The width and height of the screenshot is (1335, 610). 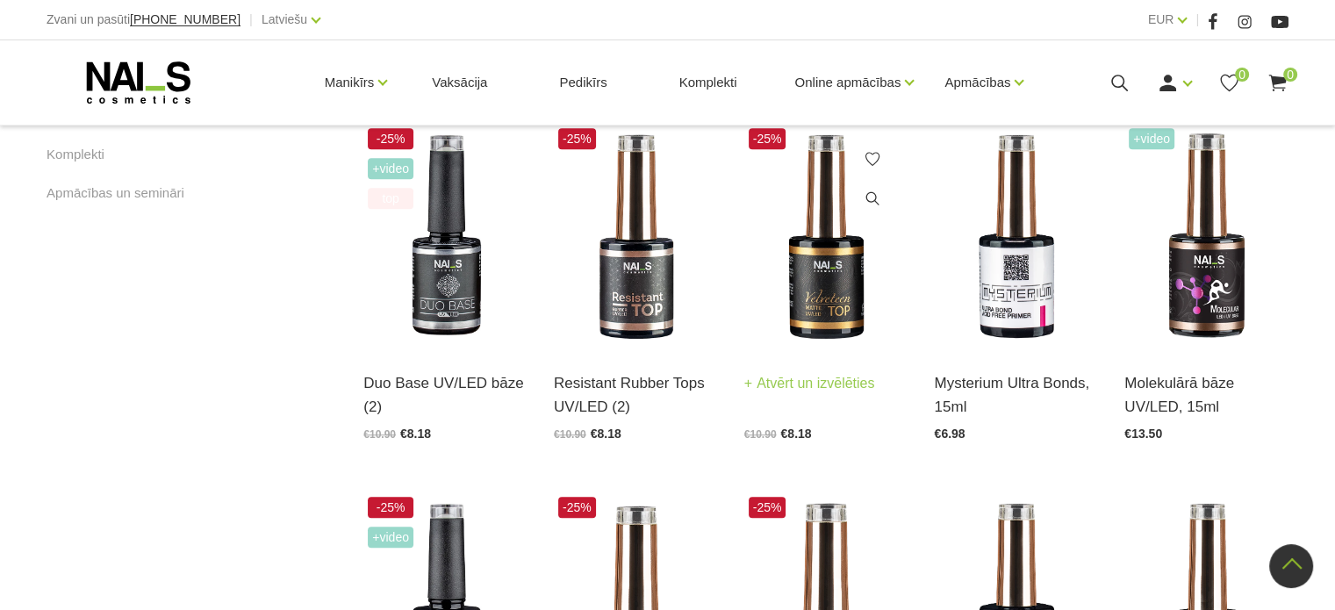 I want to click on a: Molekulārā bāze UV/LED, 15ml, so click(x=1206, y=395).